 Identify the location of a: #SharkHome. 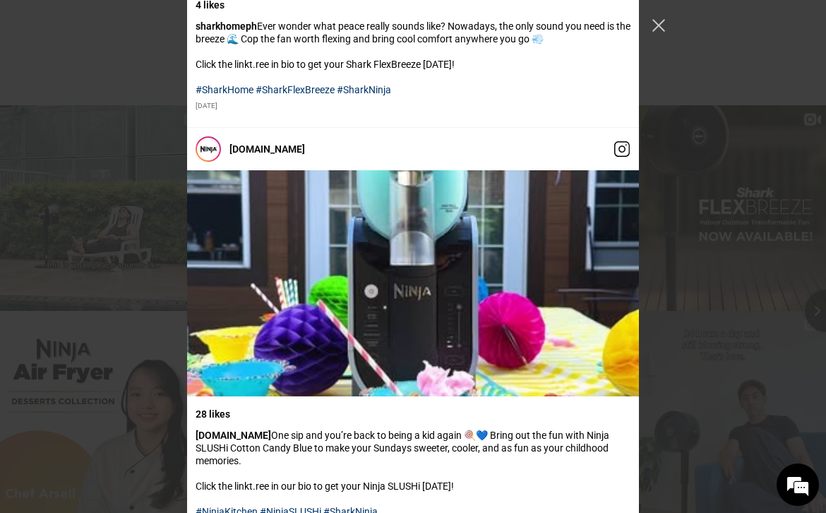
(225, 90).